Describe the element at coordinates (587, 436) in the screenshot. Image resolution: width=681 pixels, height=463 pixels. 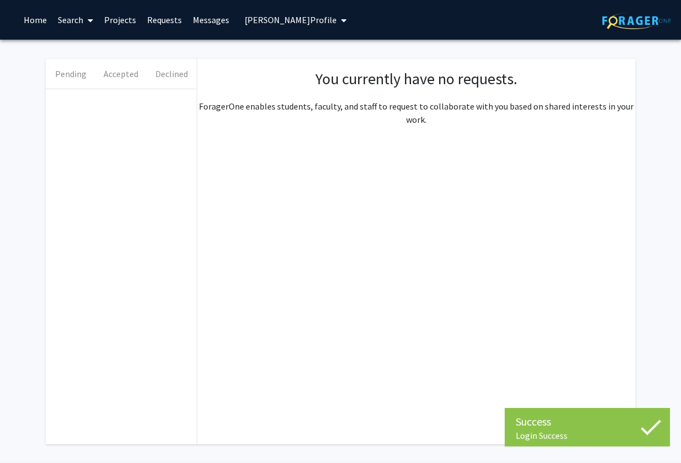
I see `div: Login Success` at that location.